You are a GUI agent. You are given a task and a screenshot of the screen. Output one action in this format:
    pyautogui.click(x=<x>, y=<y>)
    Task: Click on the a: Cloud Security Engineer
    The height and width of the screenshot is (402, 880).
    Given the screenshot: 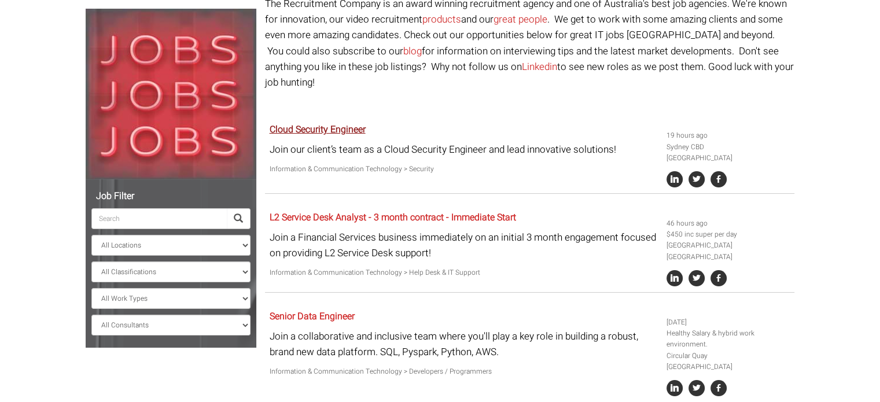 What is the action you would take?
    pyautogui.click(x=318, y=130)
    